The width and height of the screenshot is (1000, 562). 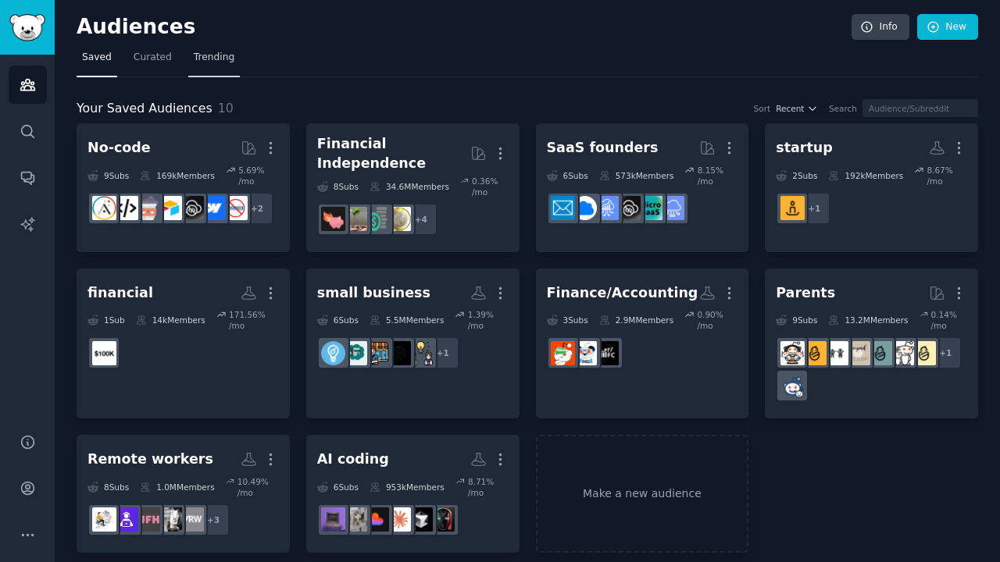 I want to click on img: microsaas, so click(x=650, y=208).